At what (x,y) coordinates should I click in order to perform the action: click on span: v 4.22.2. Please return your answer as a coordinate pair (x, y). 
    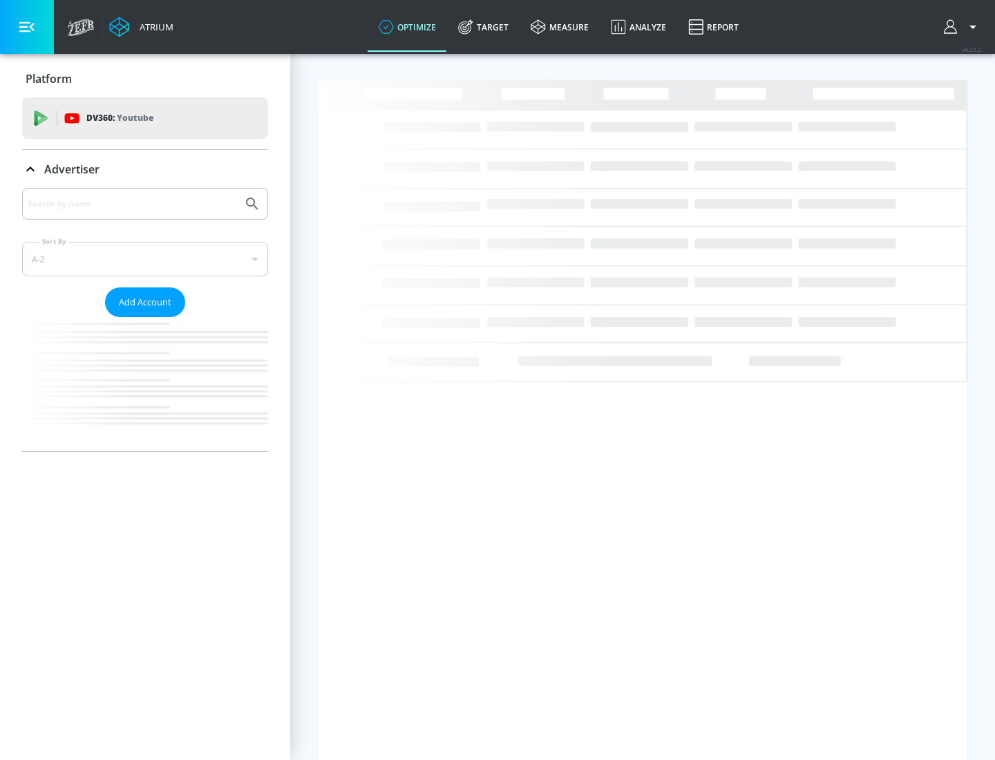
    Looking at the image, I should click on (972, 49).